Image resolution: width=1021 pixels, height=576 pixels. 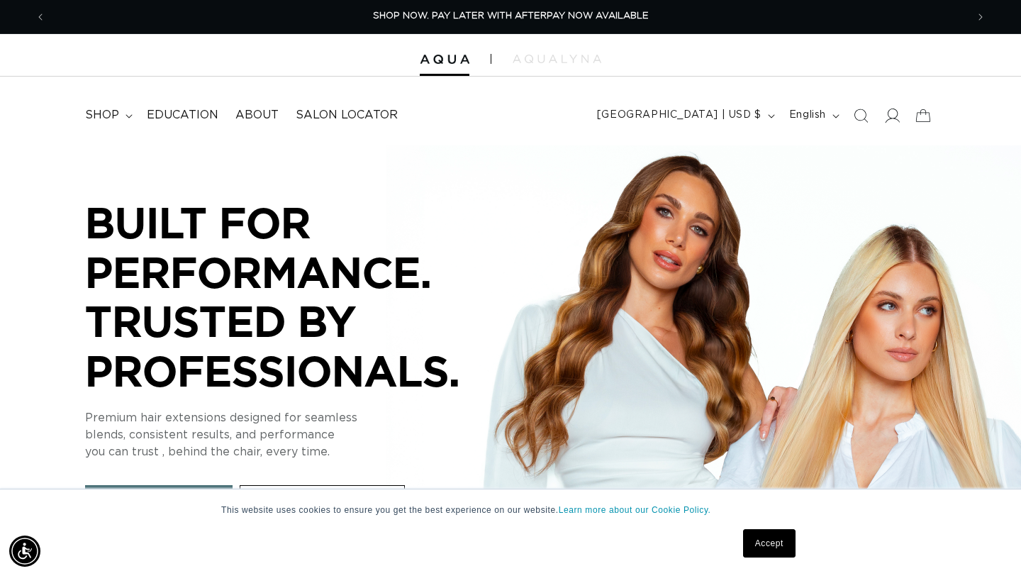 I want to click on a: Learn more about our Cookie Policy., so click(x=635, y=510).